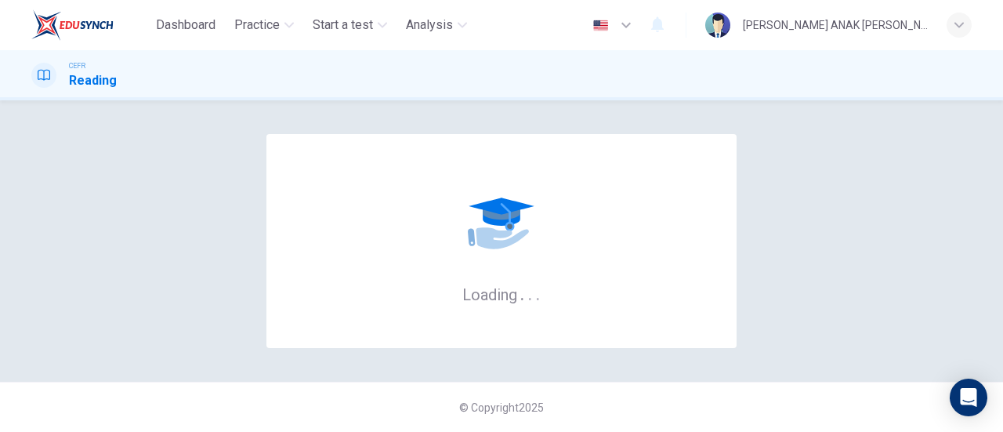 Image resolution: width=1003 pixels, height=432 pixels. I want to click on button: Practice, so click(264, 25).